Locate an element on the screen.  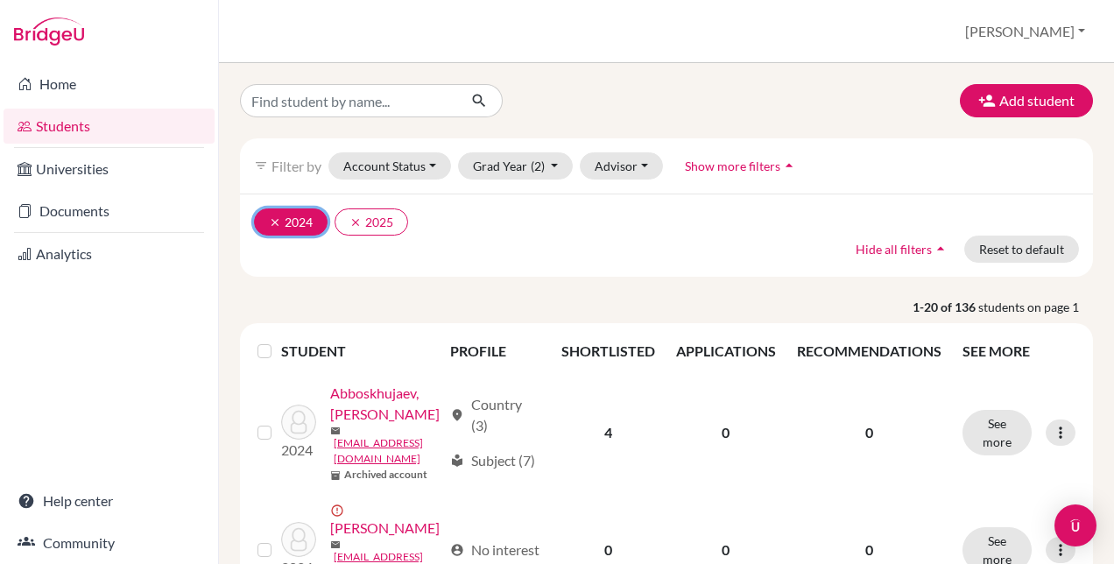
th: STUDENT is located at coordinates (360, 351).